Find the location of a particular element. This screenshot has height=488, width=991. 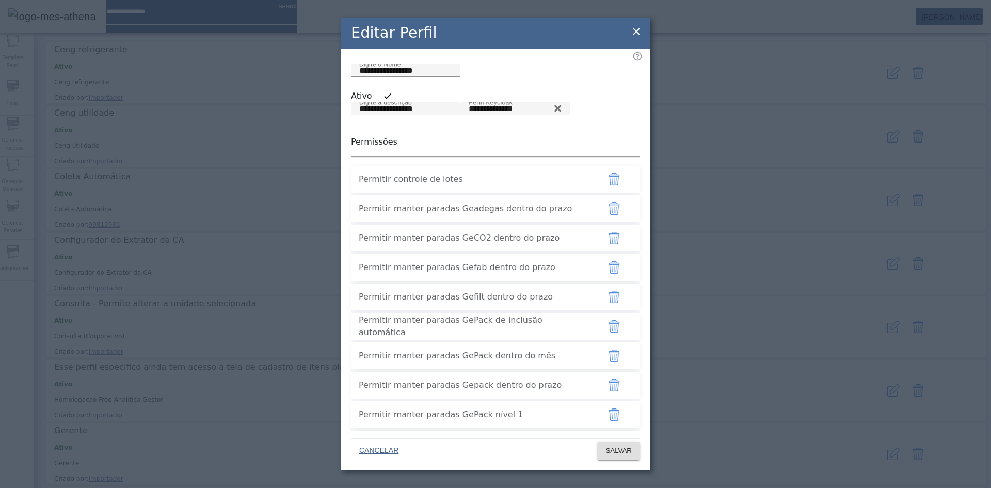

mat-label: Digite o Nome is located at coordinates (380, 63).